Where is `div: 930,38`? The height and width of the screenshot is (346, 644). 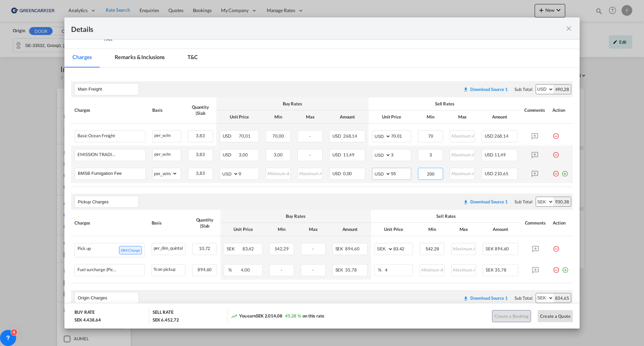 div: 930,38 is located at coordinates (562, 202).